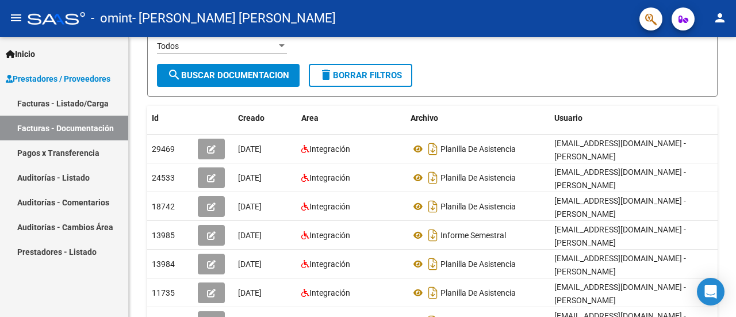  Describe the element at coordinates (326, 75) in the screenshot. I see `mat-icon: delete` at that location.